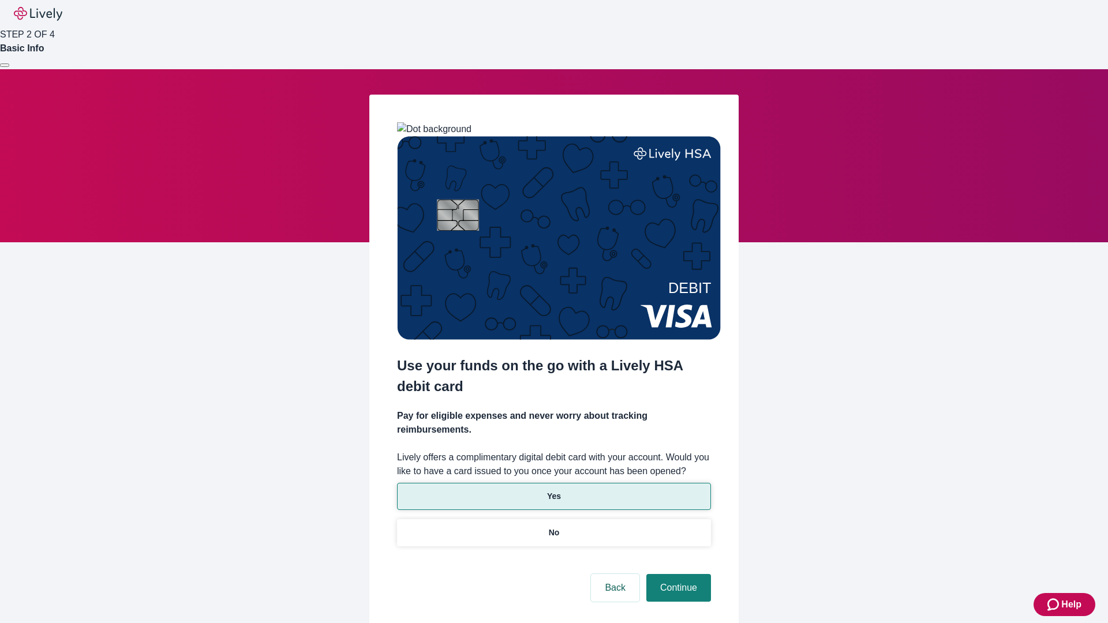 This screenshot has width=1108, height=623. I want to click on h4: Pay for eligible expenses and never worry about tracking reimbursements., so click(554, 423).